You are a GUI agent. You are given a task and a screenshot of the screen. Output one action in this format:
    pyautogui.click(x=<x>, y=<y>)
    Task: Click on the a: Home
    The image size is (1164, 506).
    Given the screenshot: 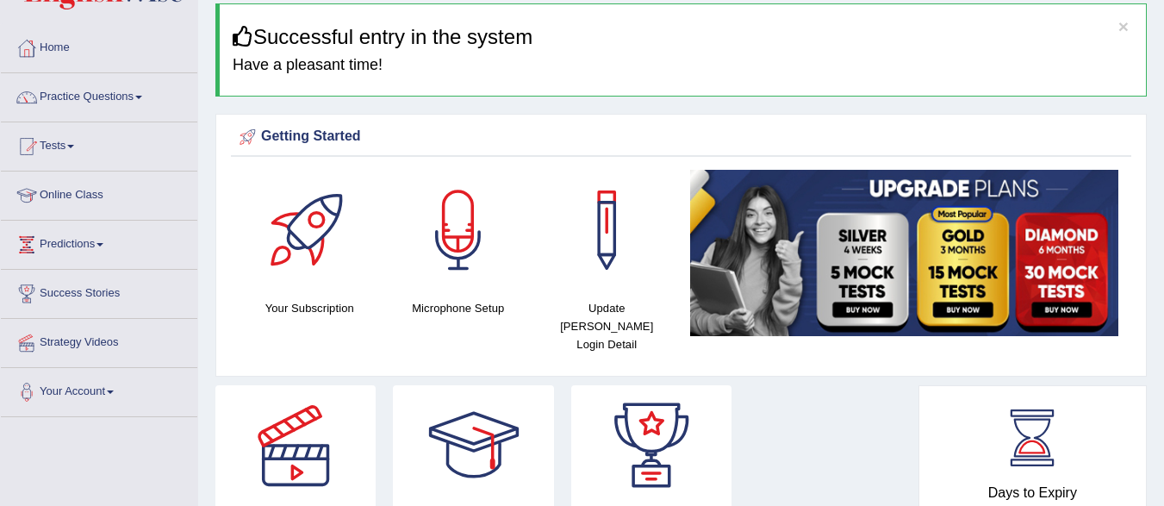 What is the action you would take?
    pyautogui.click(x=99, y=46)
    